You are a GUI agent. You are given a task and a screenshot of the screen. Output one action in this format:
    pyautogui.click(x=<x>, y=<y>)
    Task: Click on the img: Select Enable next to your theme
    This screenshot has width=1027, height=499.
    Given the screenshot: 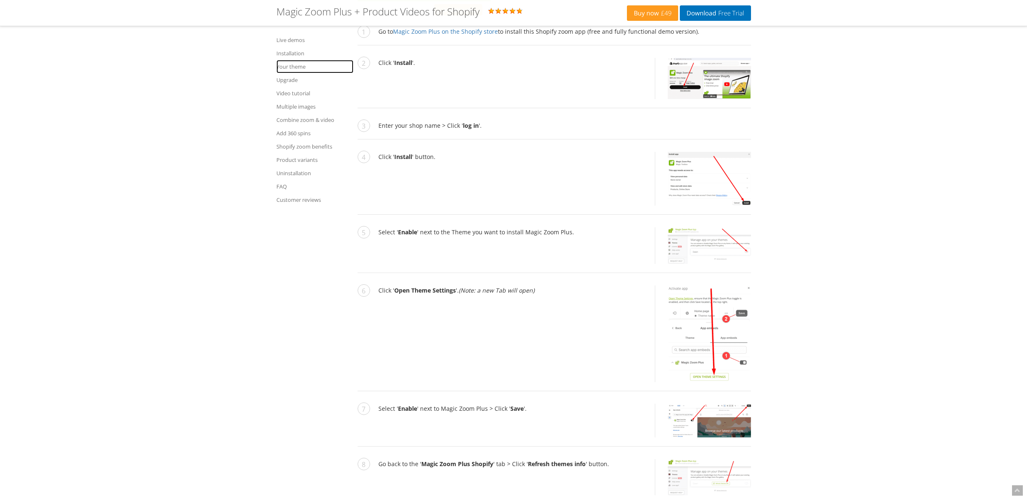 What is the action you would take?
    pyautogui.click(x=709, y=246)
    